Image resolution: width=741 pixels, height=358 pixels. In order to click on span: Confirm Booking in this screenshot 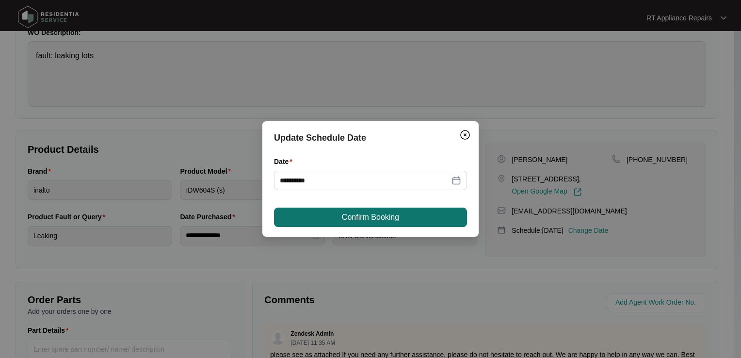, I will do `click(371, 217)`.